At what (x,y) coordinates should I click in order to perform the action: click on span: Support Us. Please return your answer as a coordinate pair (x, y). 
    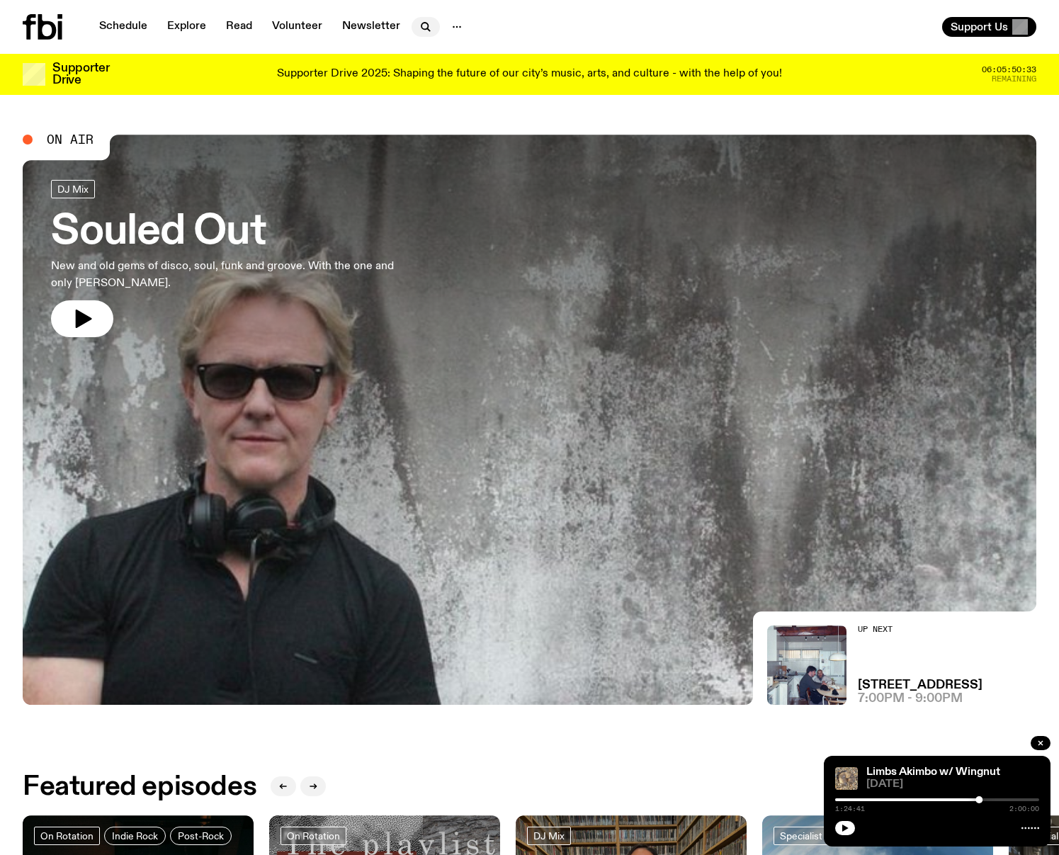
    Looking at the image, I should click on (979, 27).